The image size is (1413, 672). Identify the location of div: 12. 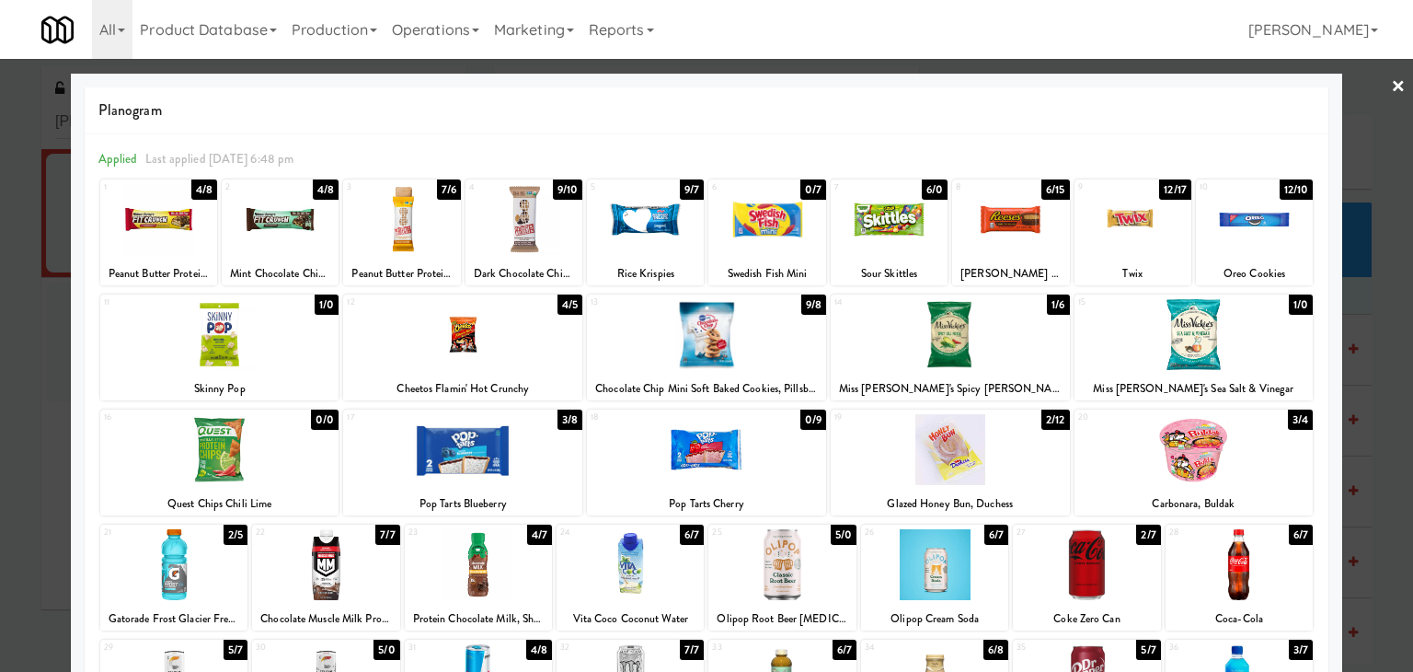
(405, 302).